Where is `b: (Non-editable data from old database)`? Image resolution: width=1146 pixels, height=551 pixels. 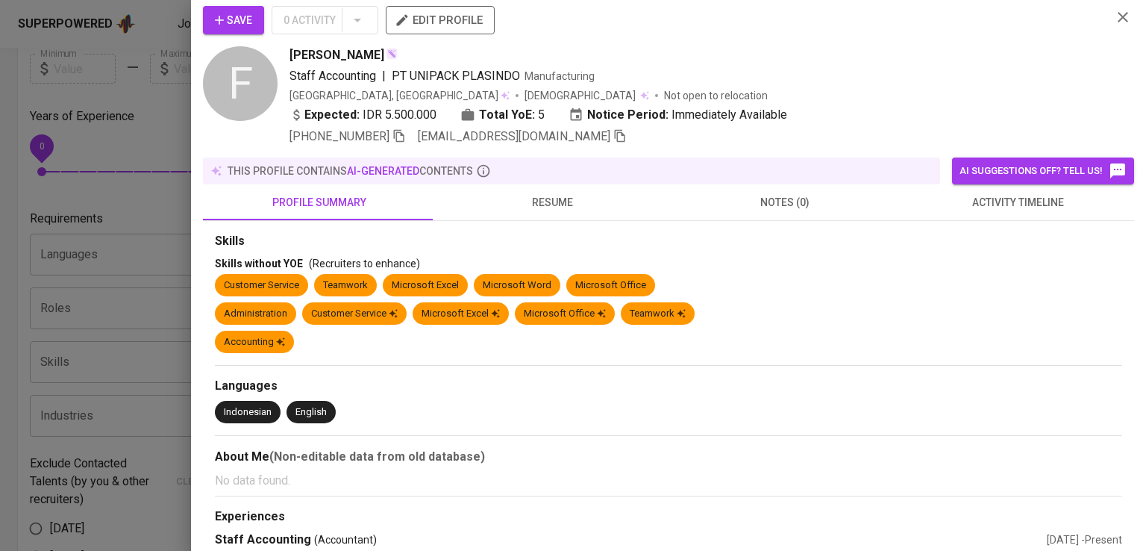
b: (Non-editable data from old database) is located at coordinates (377, 456).